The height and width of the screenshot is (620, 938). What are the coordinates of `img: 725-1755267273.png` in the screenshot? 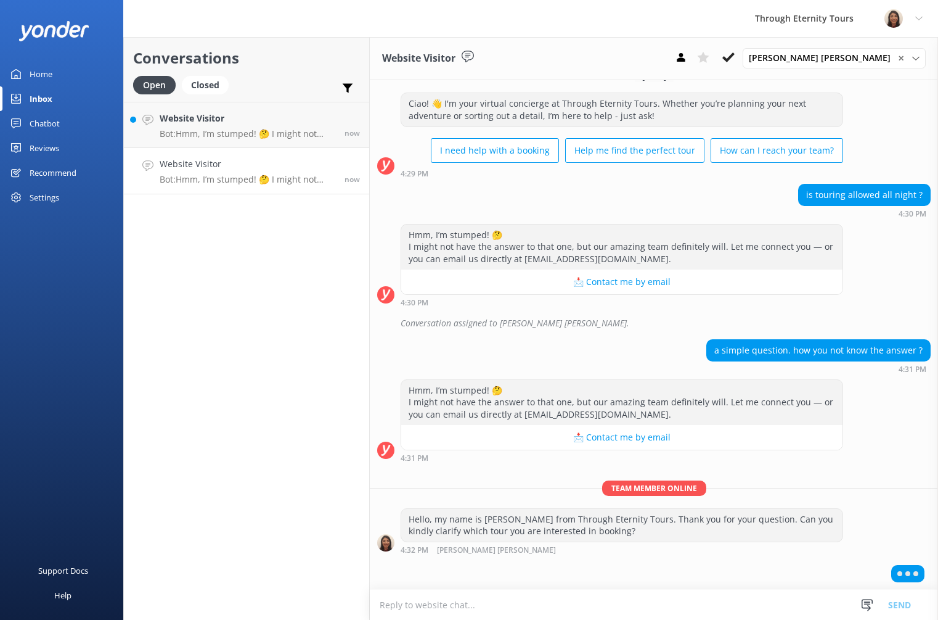 It's located at (894, 18).